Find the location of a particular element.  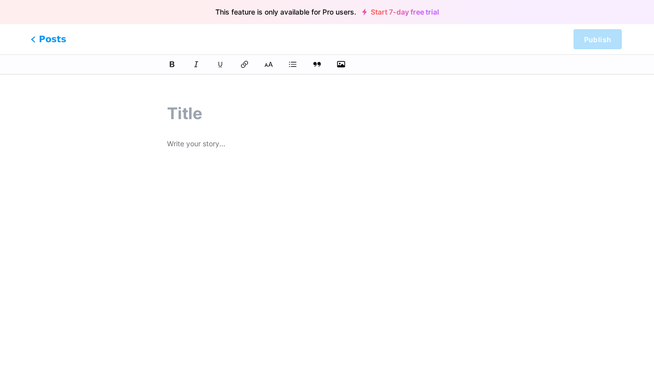

button: Publish is located at coordinates (598, 39).